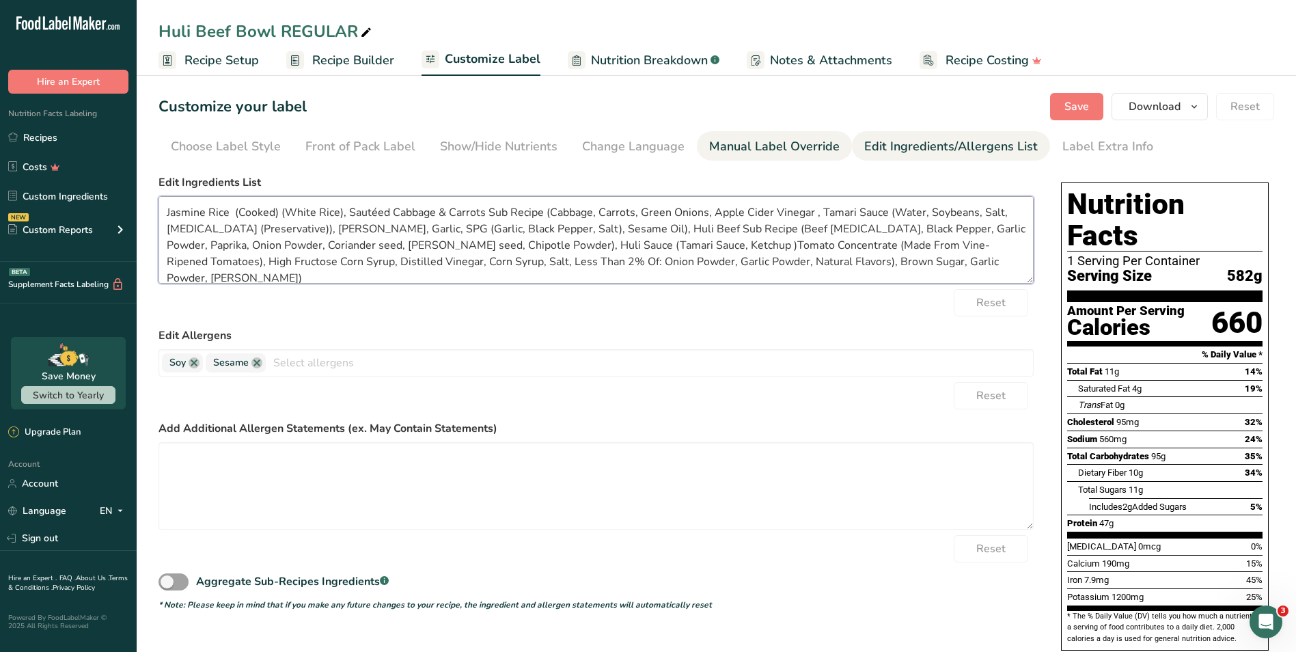 The height and width of the screenshot is (652, 1296). Describe the element at coordinates (68, 578) in the screenshot. I see `a: FAQ .` at that location.